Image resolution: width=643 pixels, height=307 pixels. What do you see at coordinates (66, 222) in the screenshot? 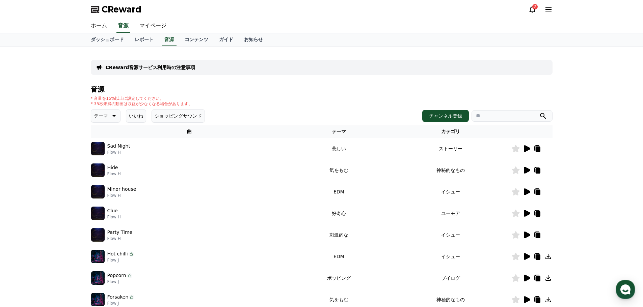
I see `a: Messages` at bounding box center [66, 222].